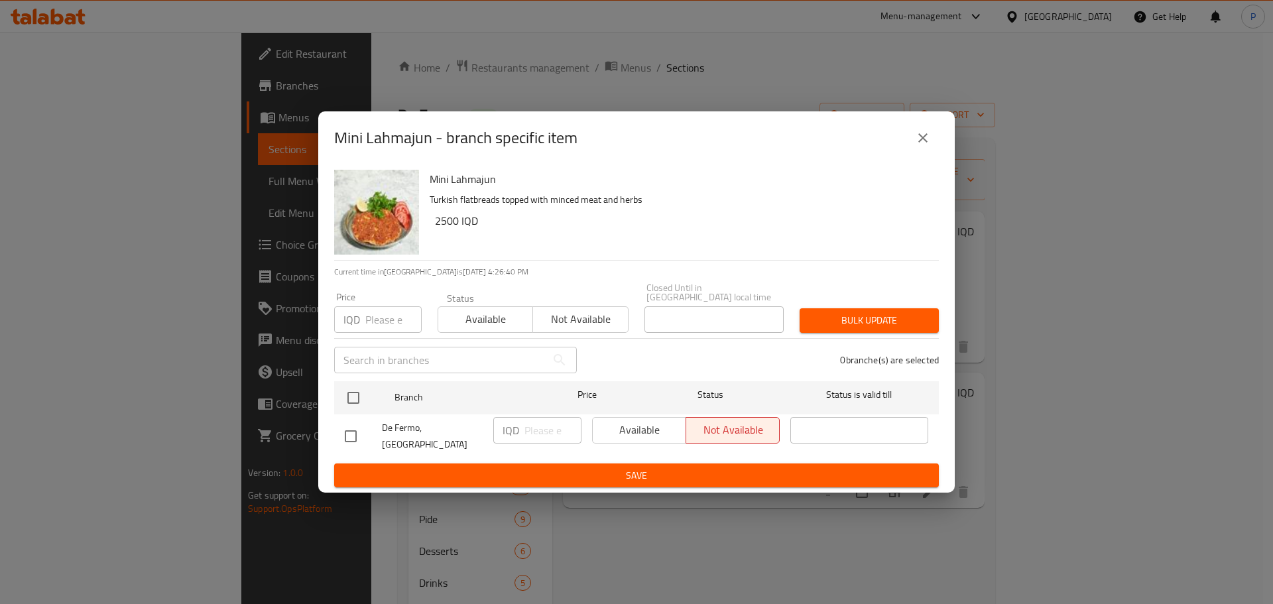 This screenshot has width=1273, height=604. I want to click on button: Available, so click(485, 320).